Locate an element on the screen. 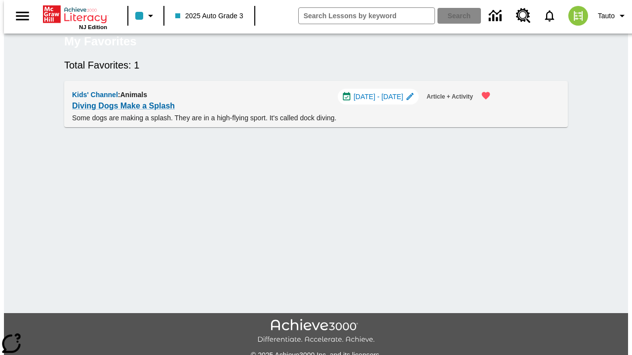 The width and height of the screenshot is (632, 355). span: 2025 Auto Grade 3 is located at coordinates (209, 16).